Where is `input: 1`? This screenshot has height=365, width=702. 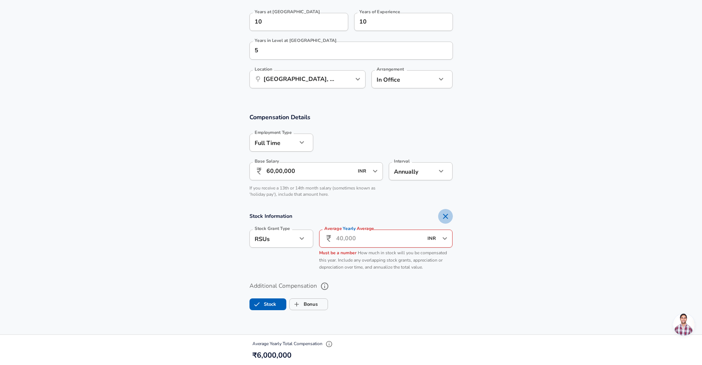
input: 1 is located at coordinates (343, 50).